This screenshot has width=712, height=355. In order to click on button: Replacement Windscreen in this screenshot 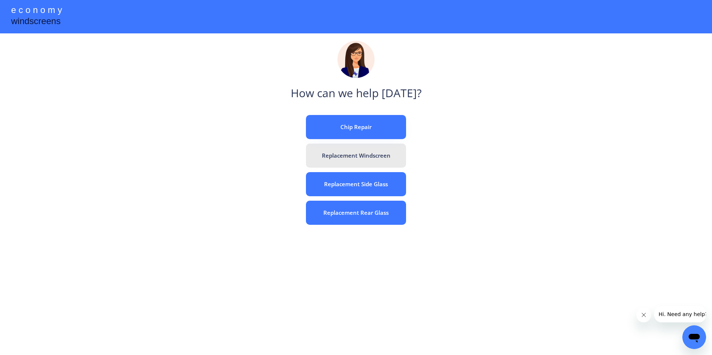, I will do `click(356, 155)`.